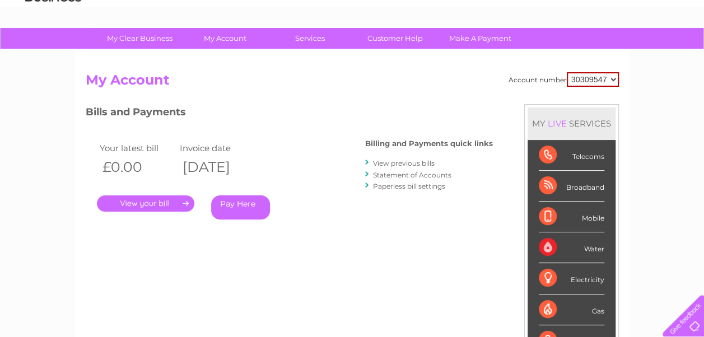  I want to click on td: Invoice date, so click(217, 148).